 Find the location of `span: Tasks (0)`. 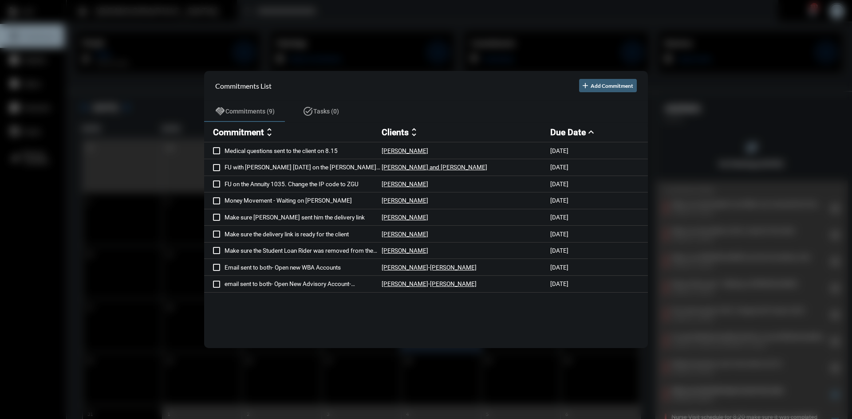

span: Tasks (0) is located at coordinates (326, 111).